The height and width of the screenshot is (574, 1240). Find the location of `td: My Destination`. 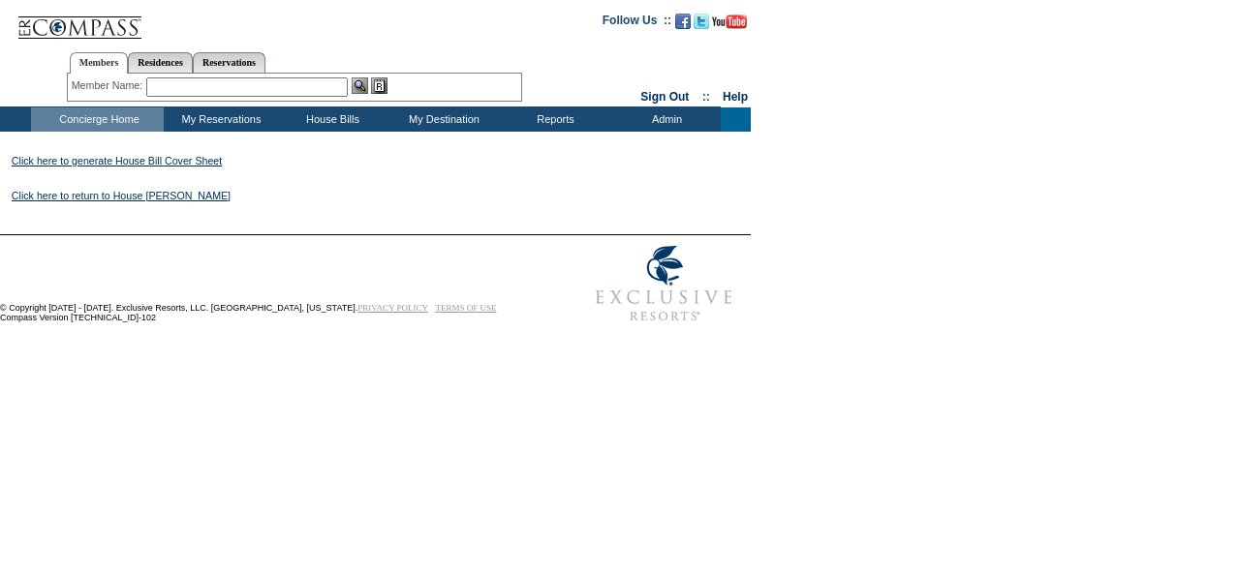

td: My Destination is located at coordinates (442, 119).